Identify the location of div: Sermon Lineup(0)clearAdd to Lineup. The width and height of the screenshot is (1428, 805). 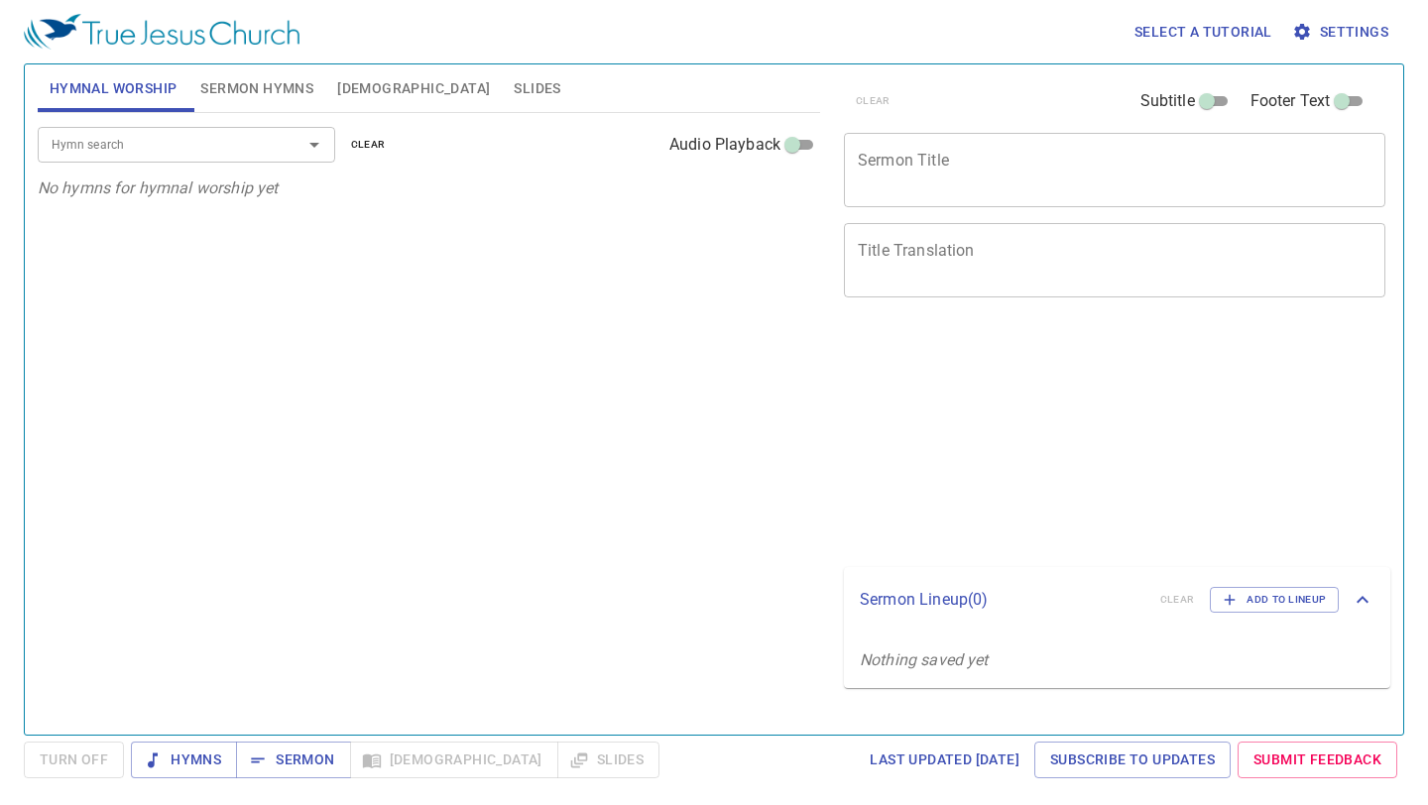
(1116, 600).